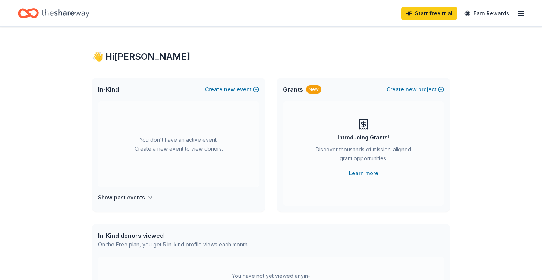 This screenshot has height=280, width=542. What do you see at coordinates (415, 89) in the screenshot?
I see `button: Createnewproject` at bounding box center [415, 89].